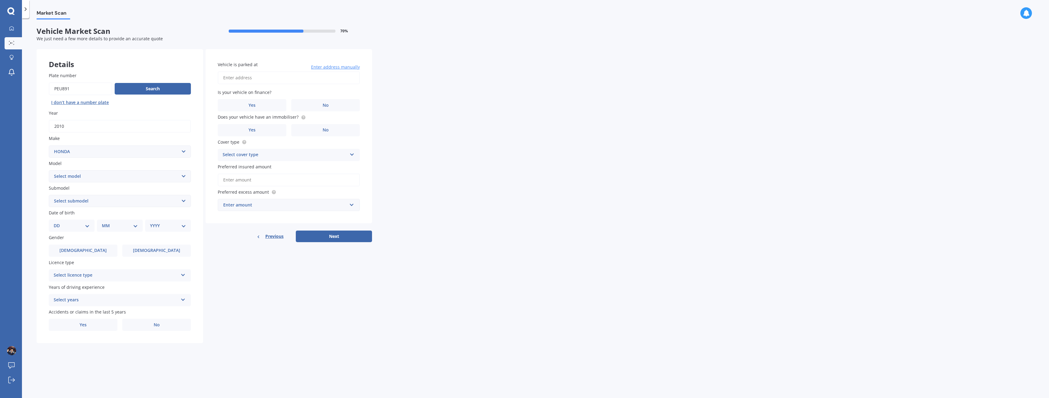 This screenshot has height=398, width=1049. I want to click on span: We just need a few more details to provide an accurate quote, so click(100, 38).